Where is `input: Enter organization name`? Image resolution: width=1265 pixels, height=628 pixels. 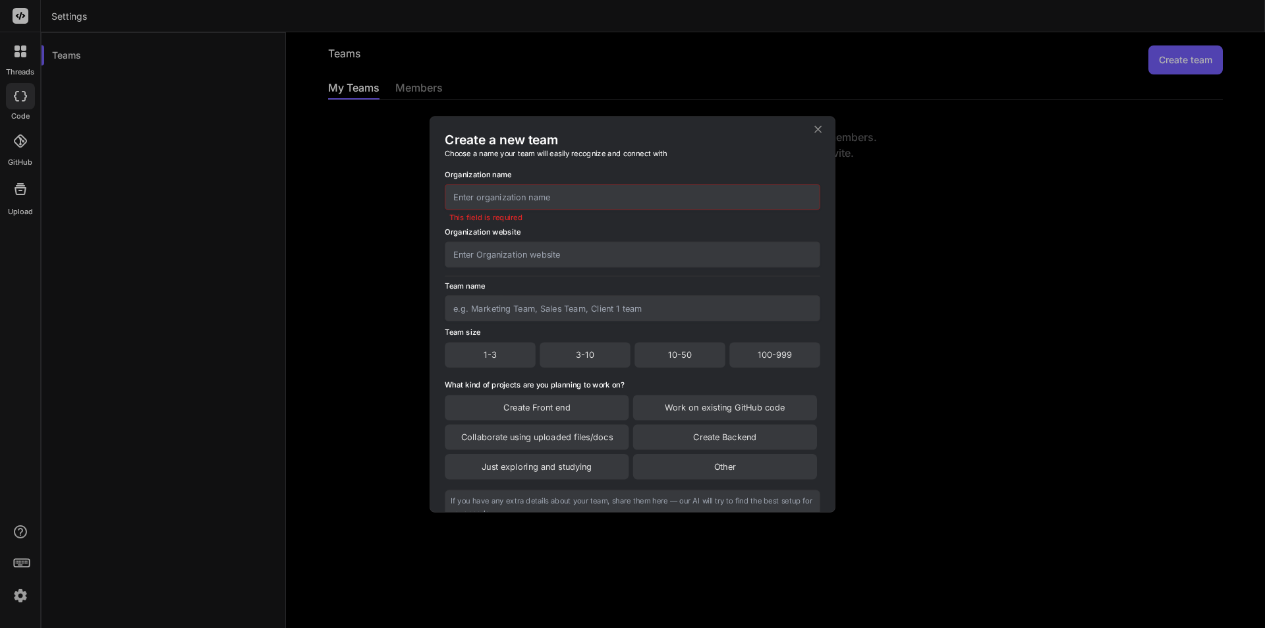
input: Enter organization name is located at coordinates (633, 196).